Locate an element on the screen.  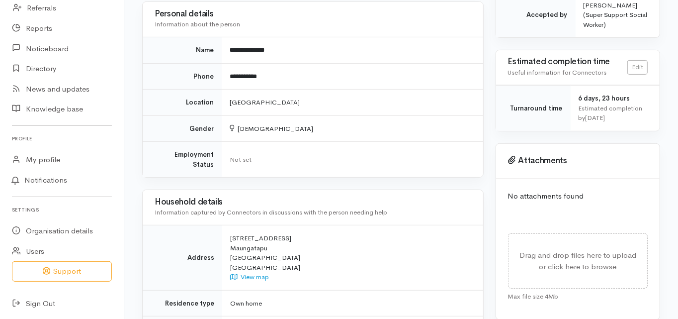
td: Location is located at coordinates (182, 102).